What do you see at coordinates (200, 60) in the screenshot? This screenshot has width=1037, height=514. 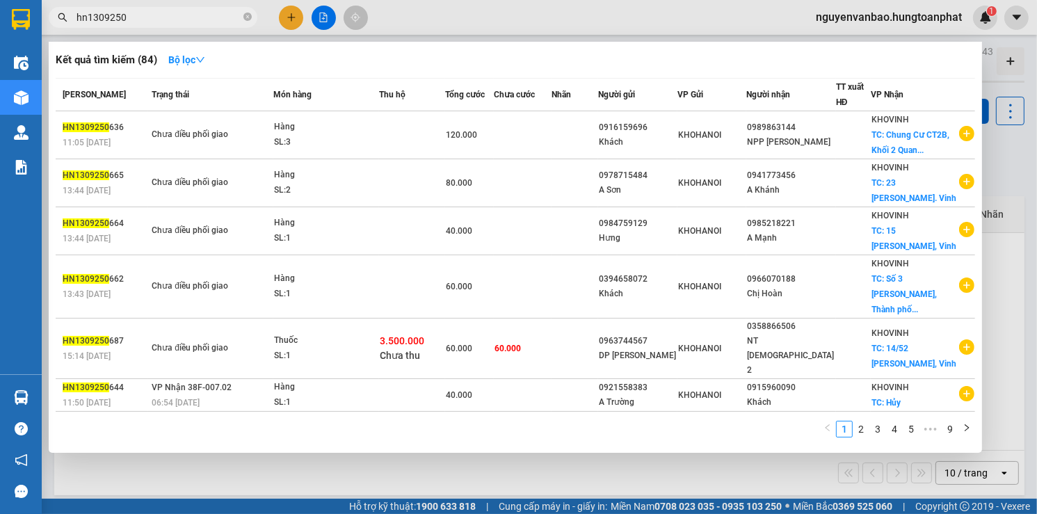 I see `span: down` at bounding box center [200, 60].